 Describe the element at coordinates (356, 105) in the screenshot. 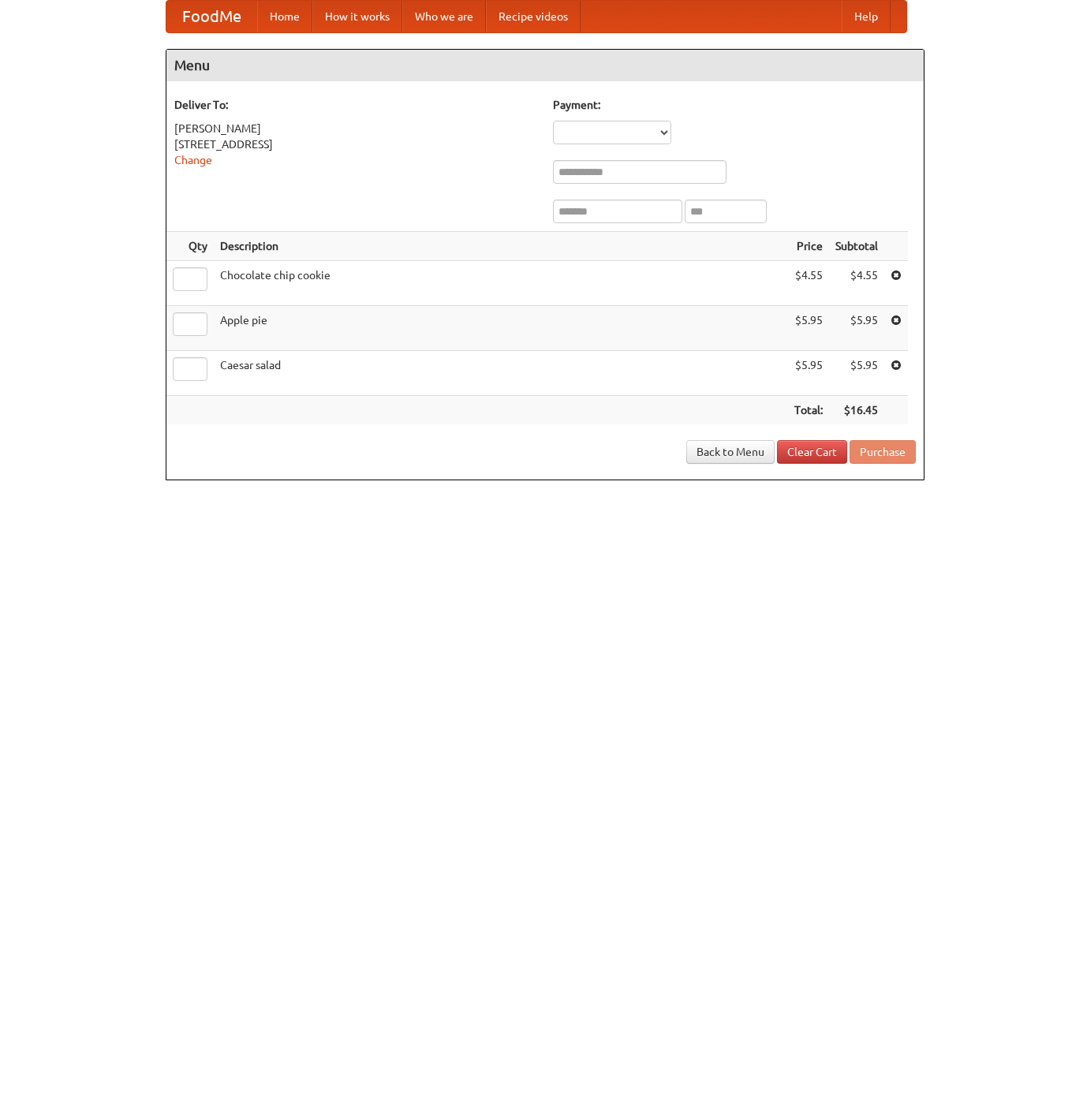

I see `h5: Deliver To:` at that location.